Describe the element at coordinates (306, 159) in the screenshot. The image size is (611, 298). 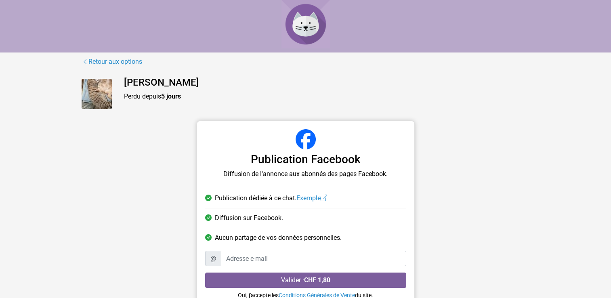
I see `h3: Publication Facebook` at that location.